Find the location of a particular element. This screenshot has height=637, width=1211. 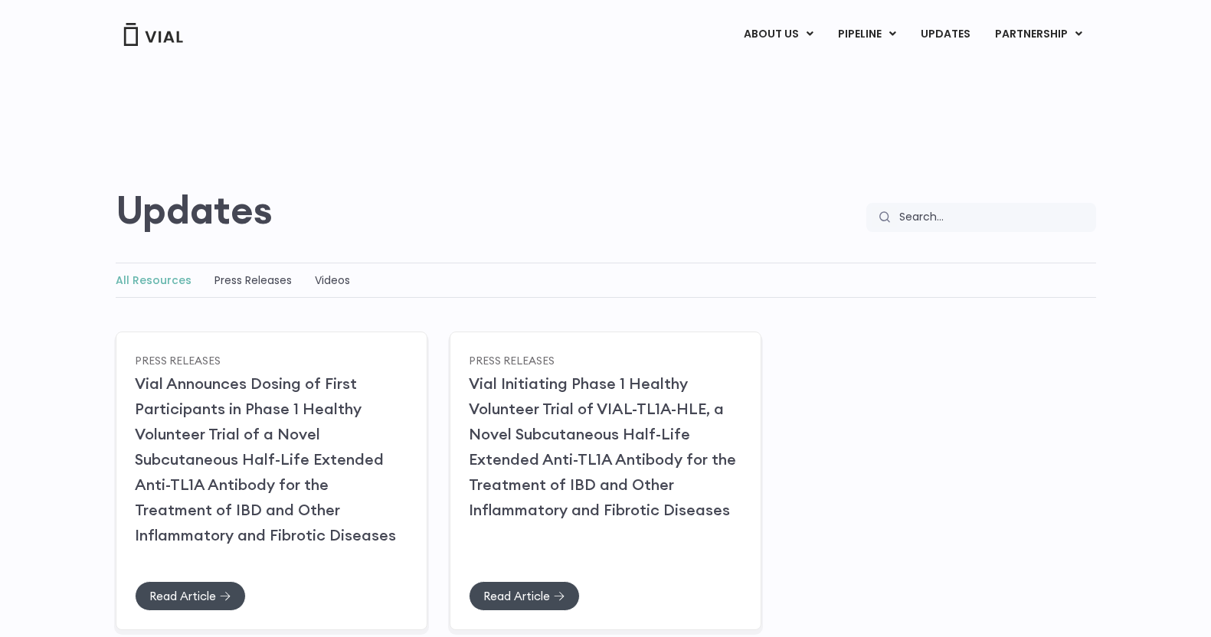

a: Vial Initiating Phase 1 Healthy Volunteer Trial of VIAL-TL1A-HLE, a Novel Subcutaneous Half-Life ... is located at coordinates (602, 447).